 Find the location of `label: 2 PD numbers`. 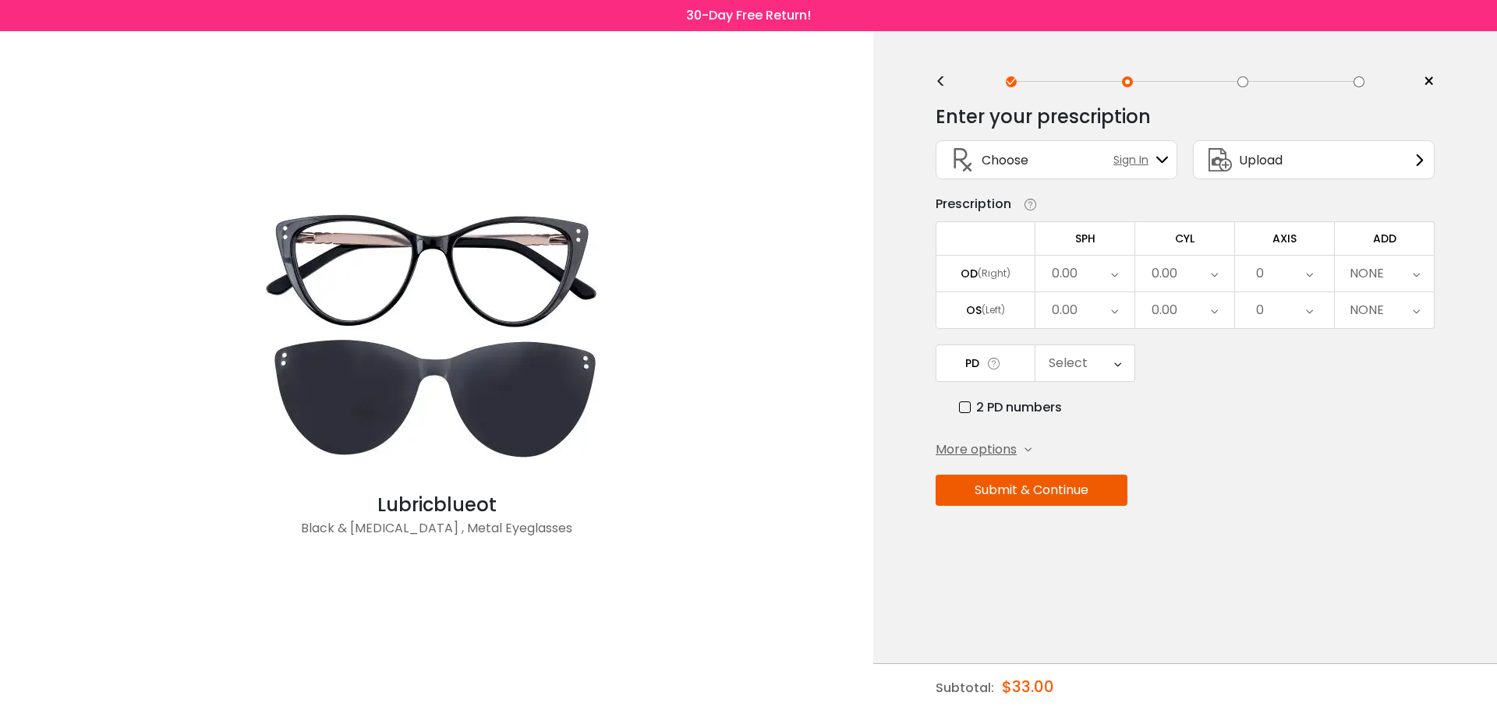

label: 2 PD numbers is located at coordinates (1010, 407).